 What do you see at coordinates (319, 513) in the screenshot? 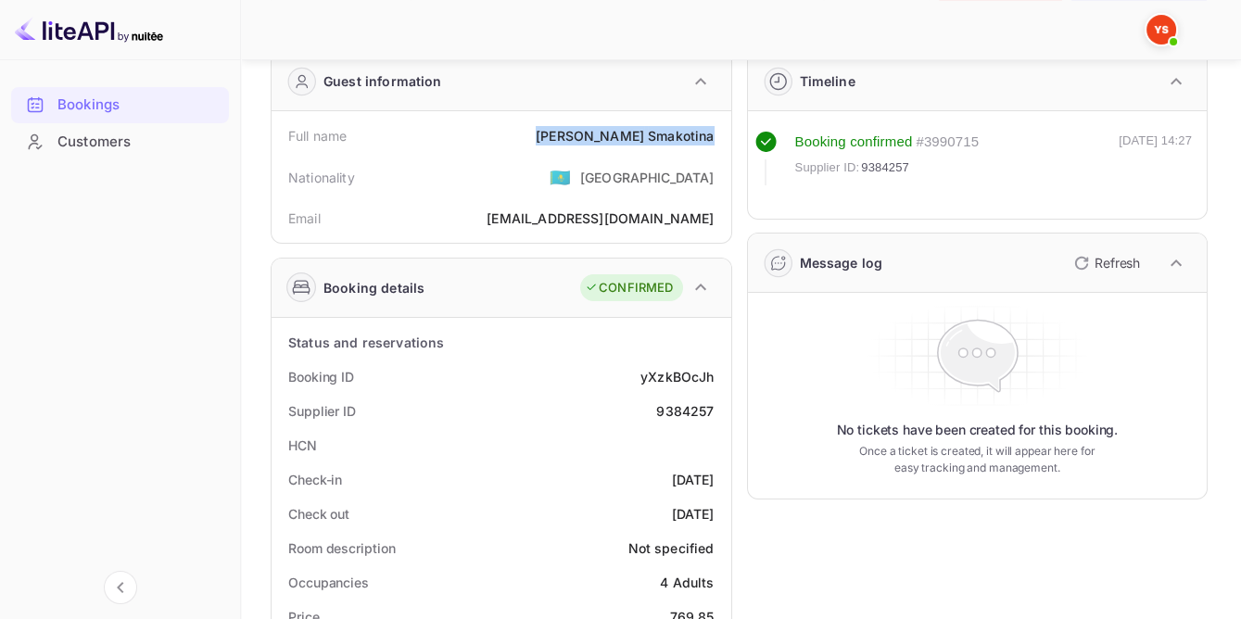
I see `div: Check out` at bounding box center [319, 513].